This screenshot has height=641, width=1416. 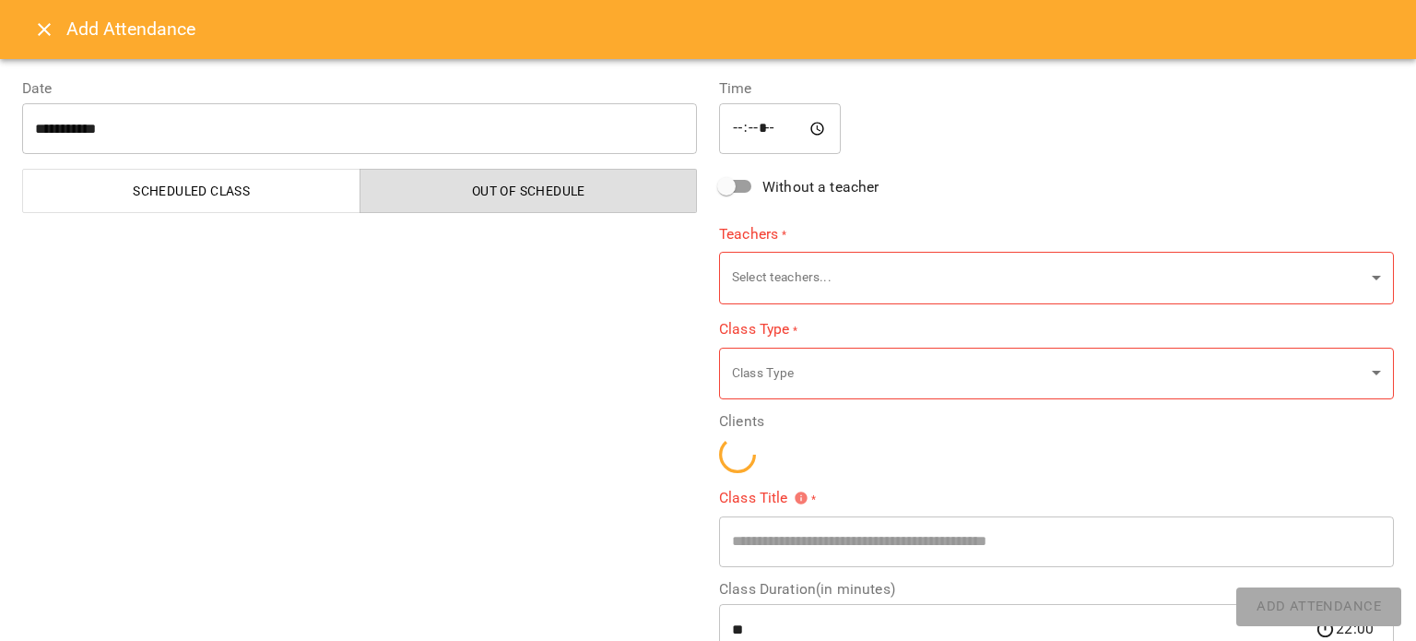 I want to click on div: Class Type, so click(x=1057, y=372).